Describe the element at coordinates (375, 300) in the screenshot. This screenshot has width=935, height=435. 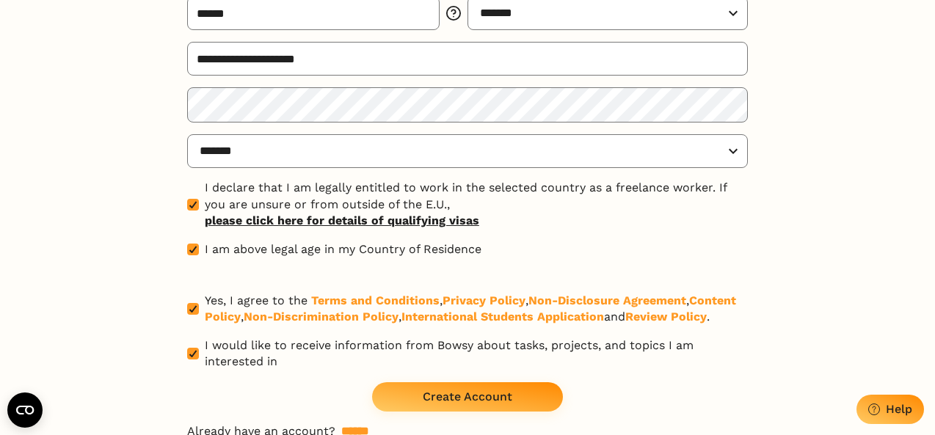
I see `a: Terms and Conditions` at that location.